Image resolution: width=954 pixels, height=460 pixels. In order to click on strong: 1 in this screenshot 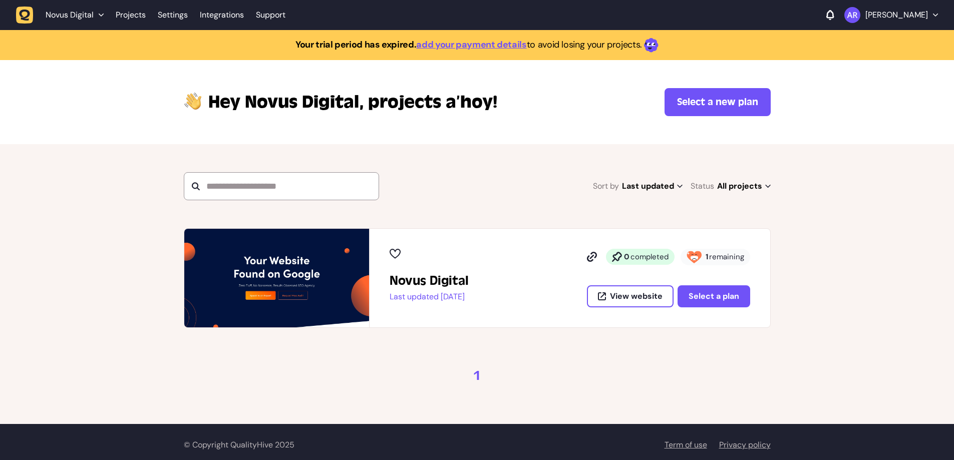, I will do `click(707, 257)`.